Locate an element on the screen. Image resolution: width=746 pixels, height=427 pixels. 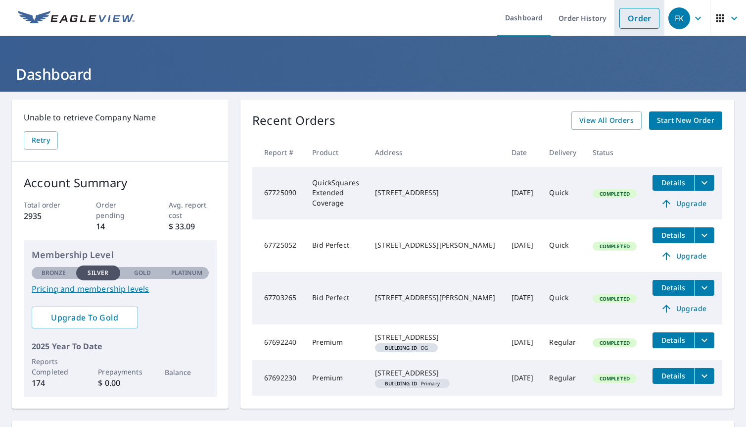
p: $ 0.00 is located at coordinates (120, 383).